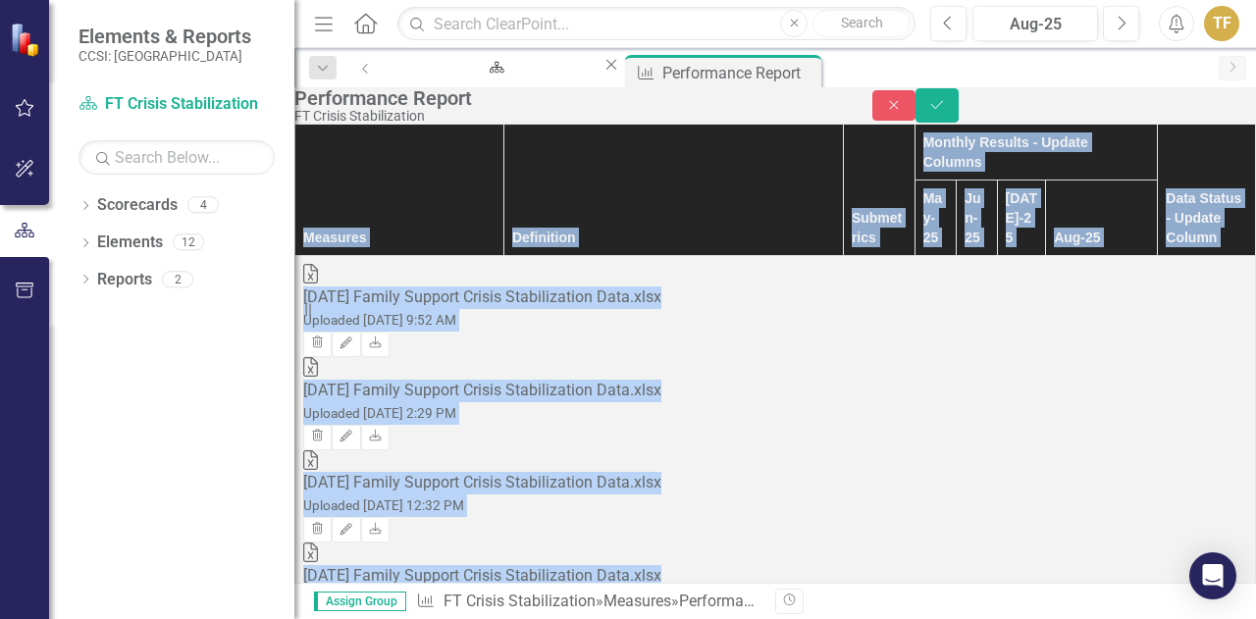 This screenshot has width=1256, height=619. Describe the element at coordinates (1222, 24) in the screenshot. I see `div: TF` at that location.